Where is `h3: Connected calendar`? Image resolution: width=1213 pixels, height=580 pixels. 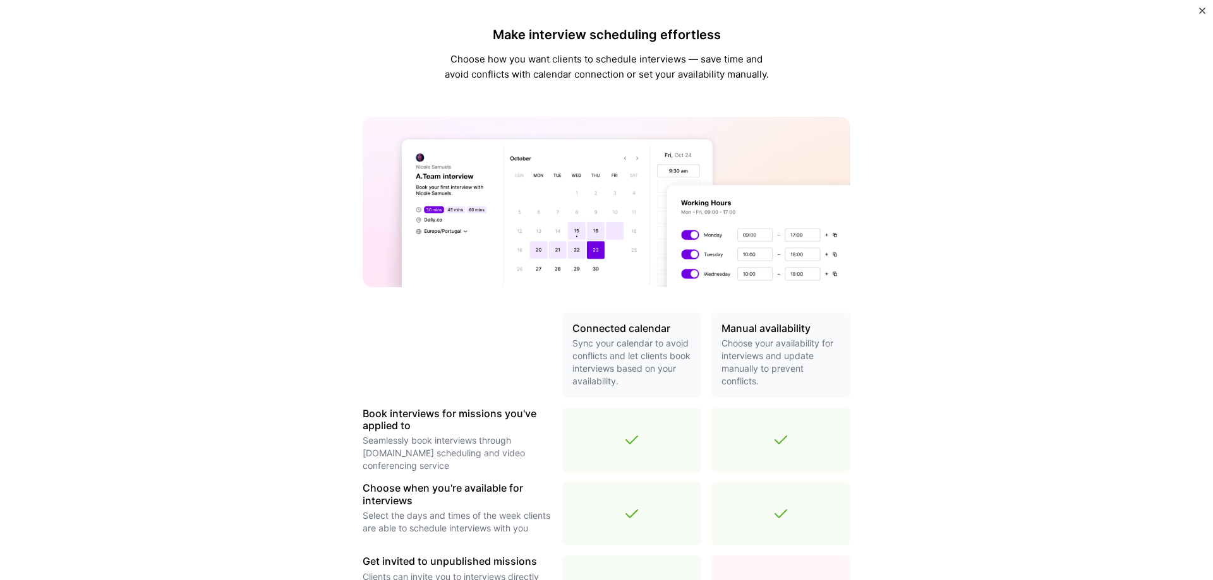 h3: Connected calendar is located at coordinates (632, 328).